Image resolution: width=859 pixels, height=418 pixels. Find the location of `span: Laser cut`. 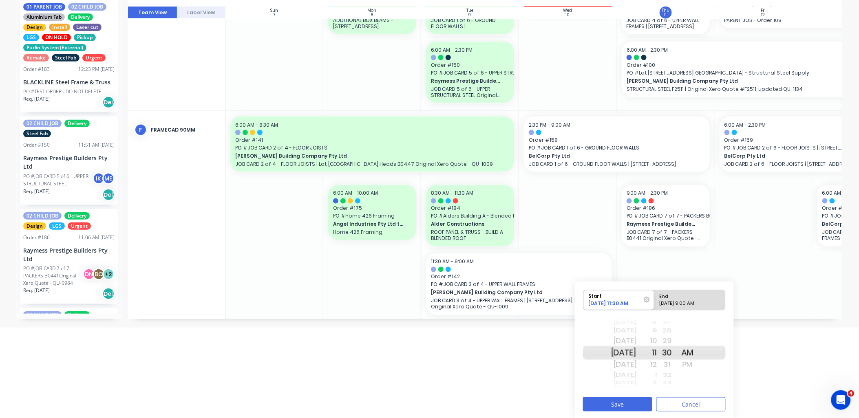

span: Laser cut is located at coordinates (87, 27).